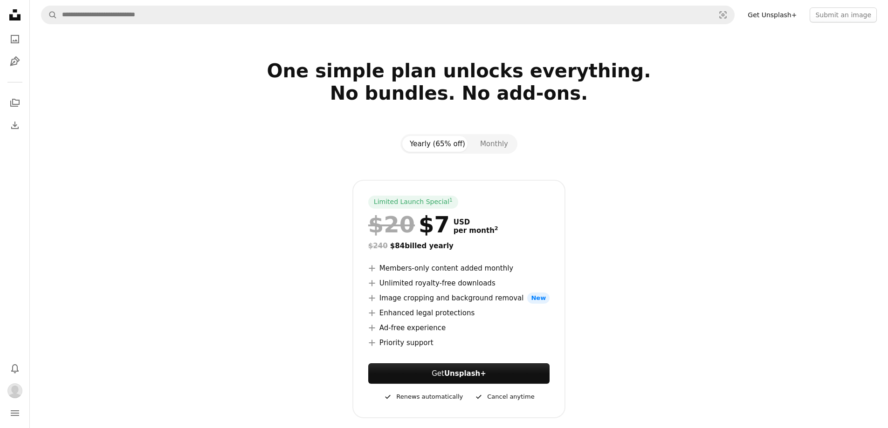 The width and height of the screenshot is (888, 428). I want to click on a: Illustrations, so click(15, 62).